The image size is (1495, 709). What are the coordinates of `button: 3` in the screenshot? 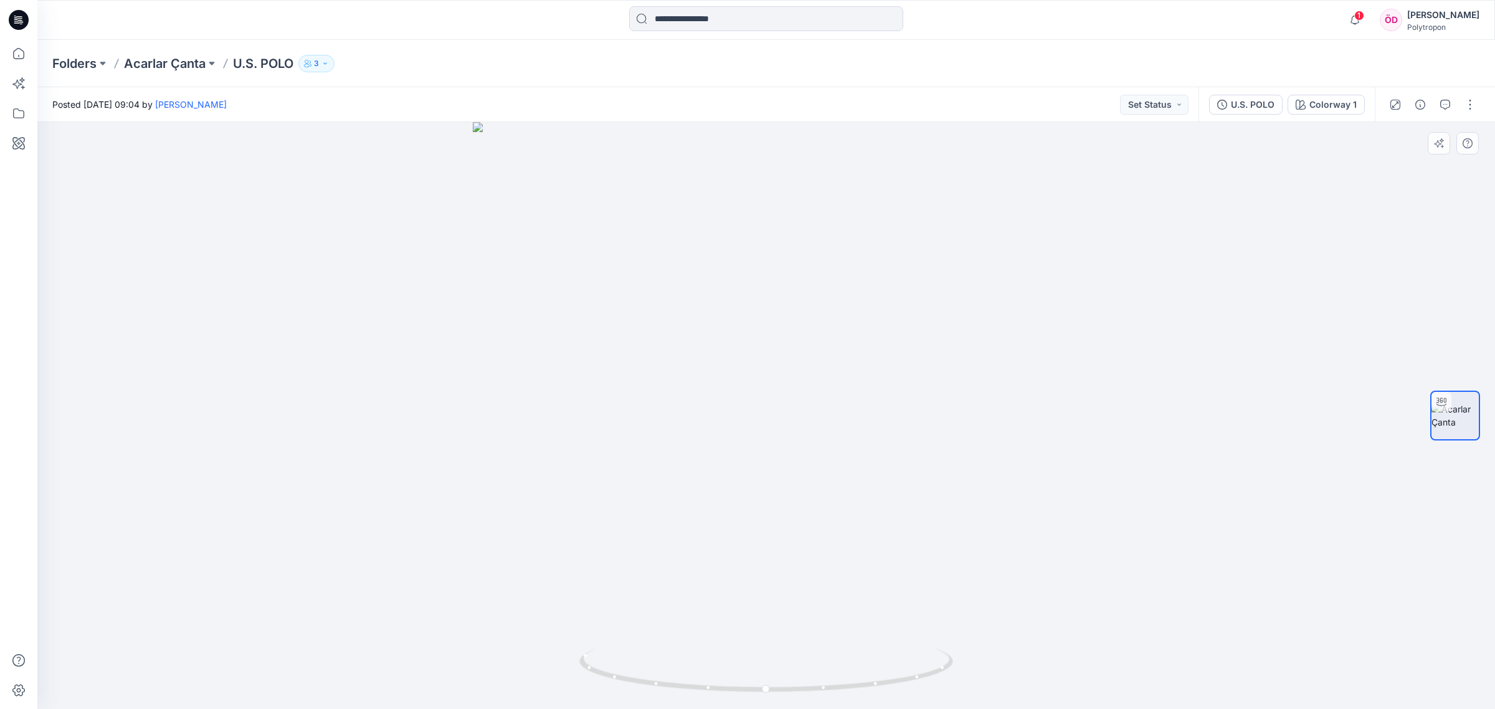 It's located at (316, 64).